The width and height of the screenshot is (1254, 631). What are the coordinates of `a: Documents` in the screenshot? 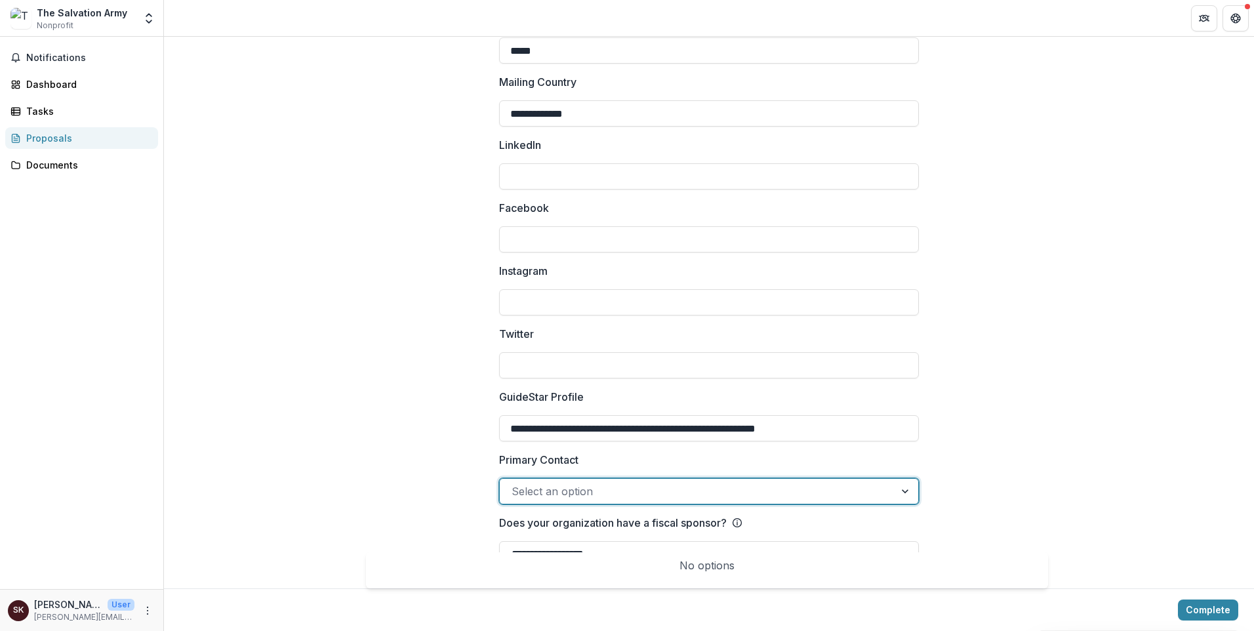 It's located at (81, 165).